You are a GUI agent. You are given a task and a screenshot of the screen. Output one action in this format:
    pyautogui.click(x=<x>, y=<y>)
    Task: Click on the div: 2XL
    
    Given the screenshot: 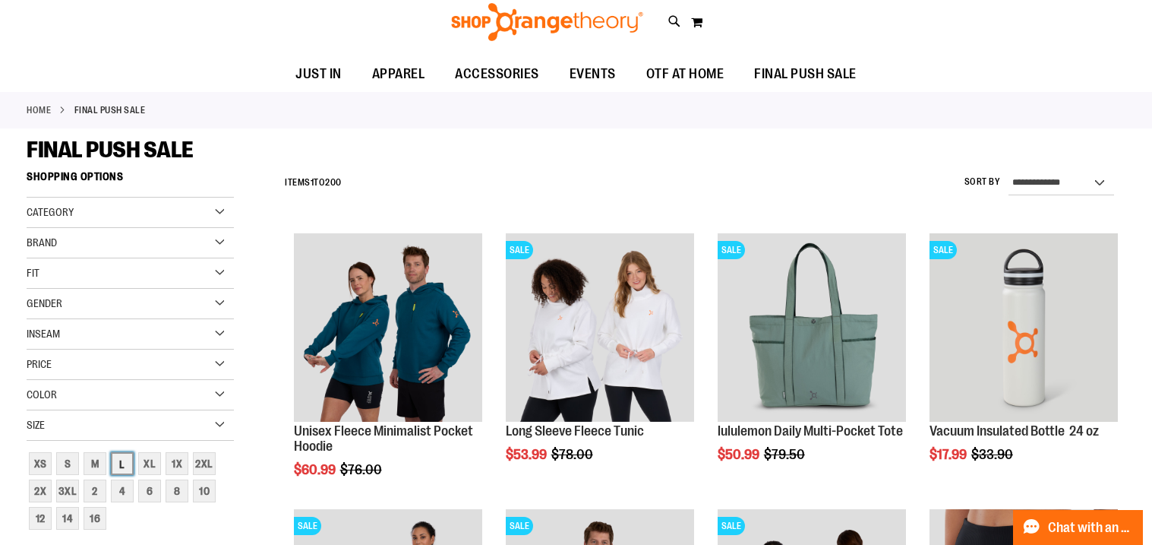 What is the action you would take?
    pyautogui.click(x=204, y=463)
    